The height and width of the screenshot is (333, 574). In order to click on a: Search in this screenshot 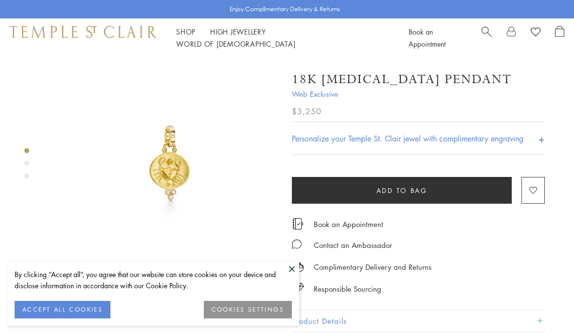, I will do `click(486, 38)`.